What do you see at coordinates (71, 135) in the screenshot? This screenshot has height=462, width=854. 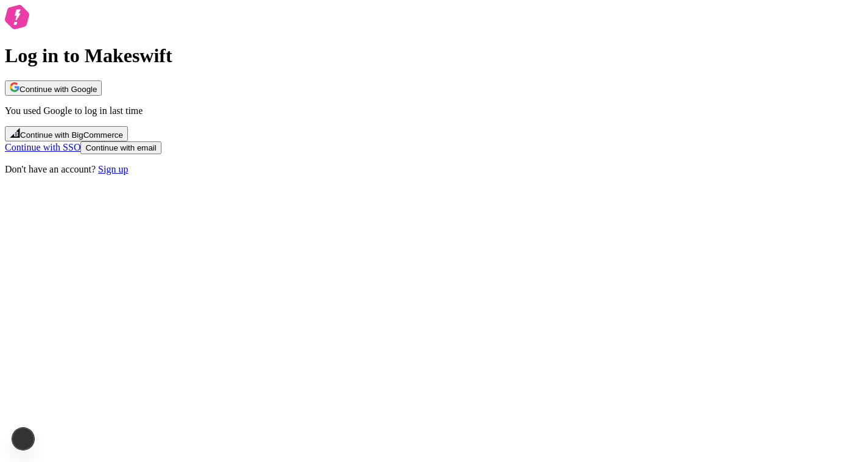 I see `span: Continue with BigCommerce` at bounding box center [71, 135].